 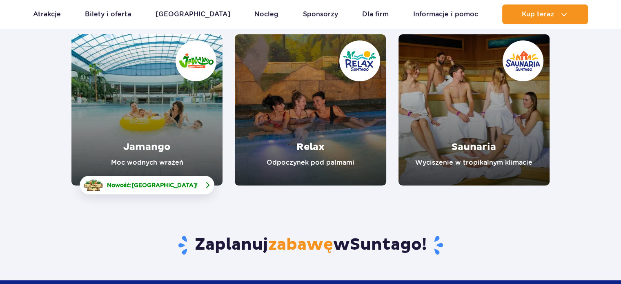 What do you see at coordinates (538, 14) in the screenshot?
I see `span: Kup teraz` at bounding box center [538, 14].